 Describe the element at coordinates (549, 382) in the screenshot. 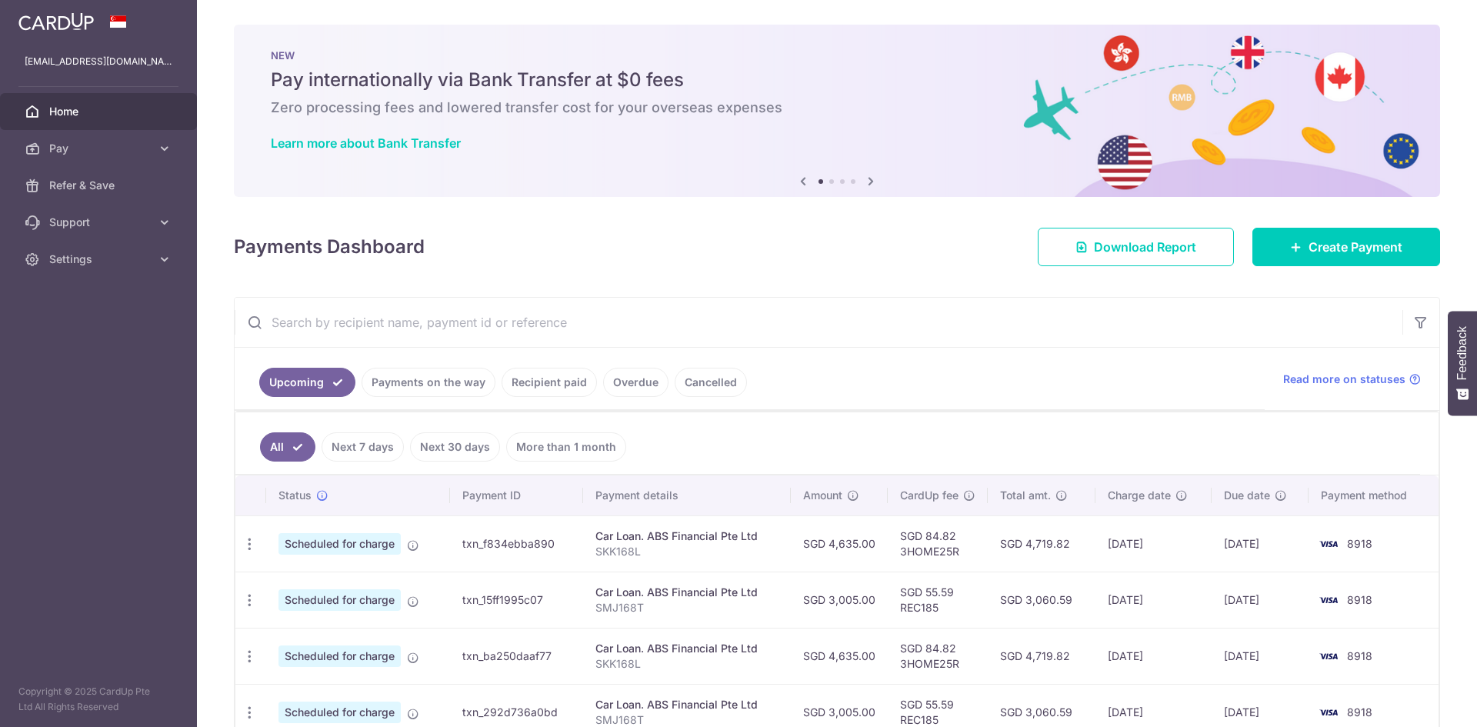

I see `a: Recipient paid` at that location.